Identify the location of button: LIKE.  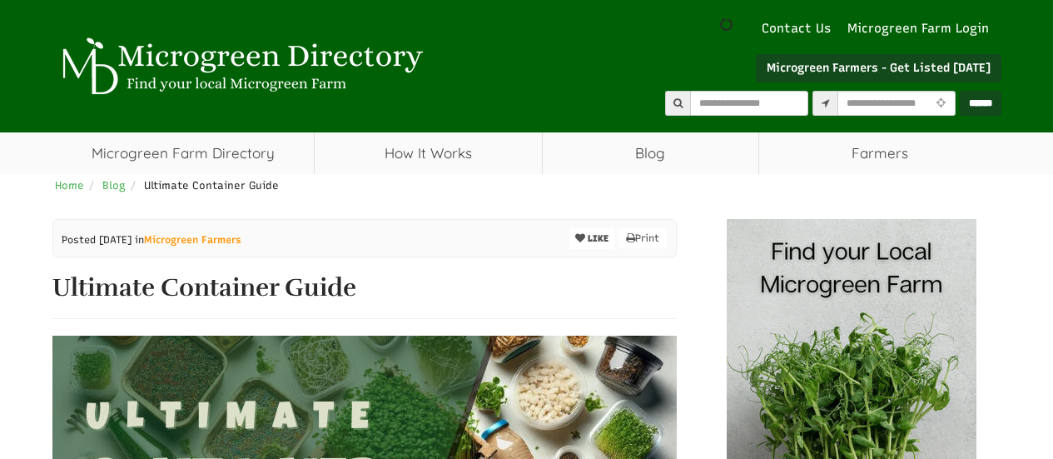
(592, 238).